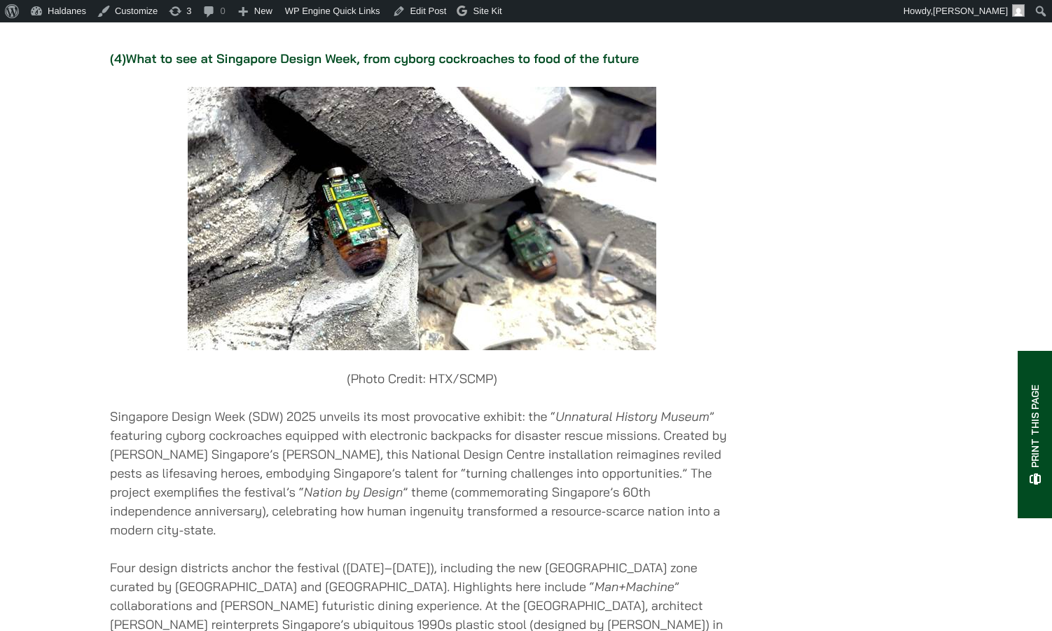 This screenshot has height=631, width=1052. I want to click on p: Singapore Design Week (SDW) 2025 unveils its most provocative exhibit: the “ ” featuring ​​cyborg..., so click(422, 473).